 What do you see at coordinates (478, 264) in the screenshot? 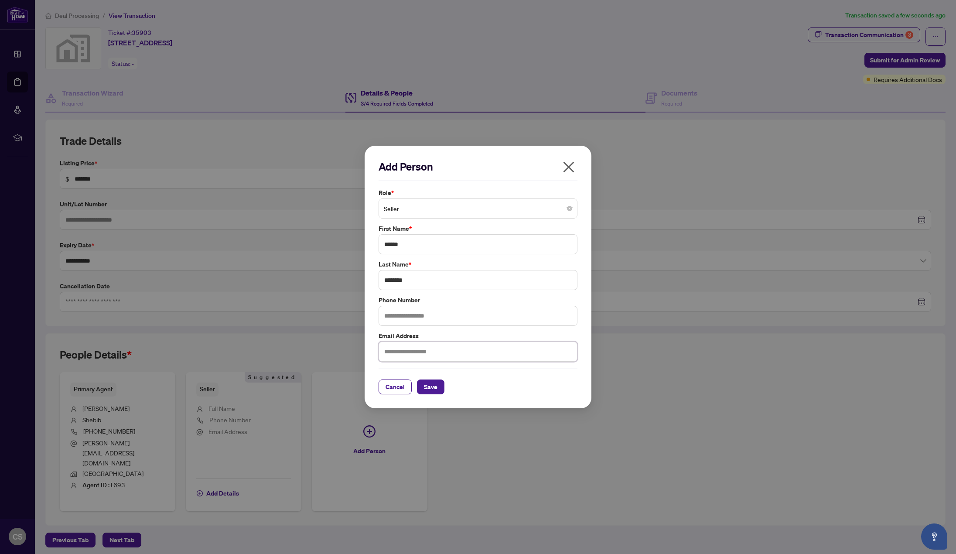
I see `label: Last Name` at bounding box center [478, 264].